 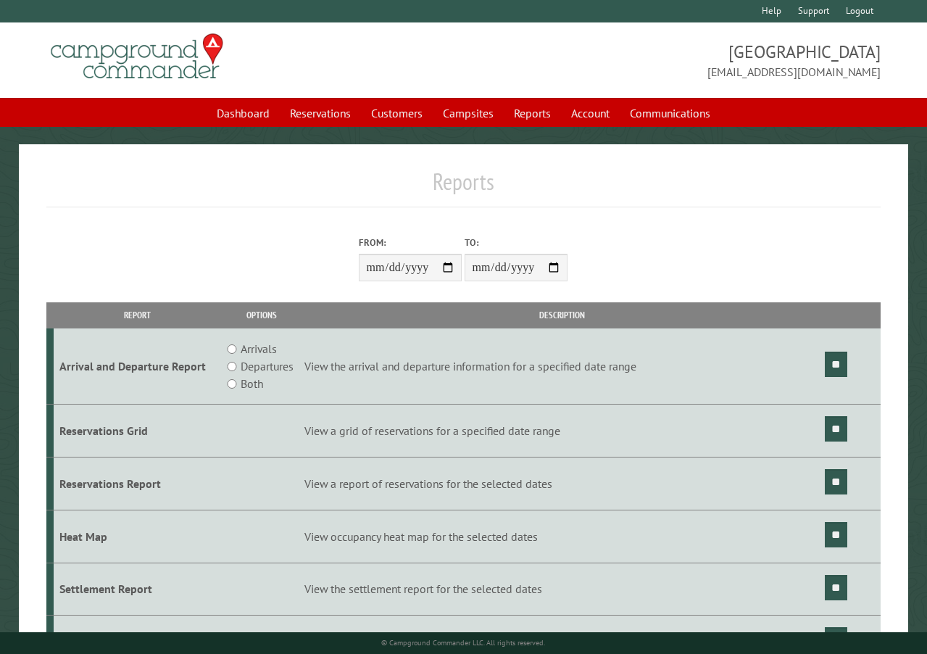 What do you see at coordinates (137, 366) in the screenshot?
I see `td: Arrival and Departure Report` at bounding box center [137, 366].